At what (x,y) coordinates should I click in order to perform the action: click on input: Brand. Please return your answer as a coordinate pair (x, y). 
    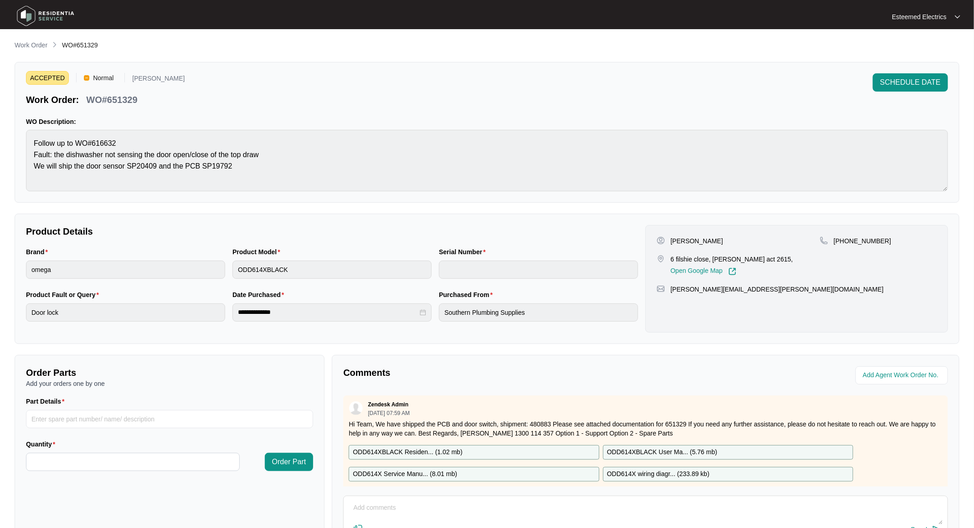
    Looking at the image, I should click on (125, 270).